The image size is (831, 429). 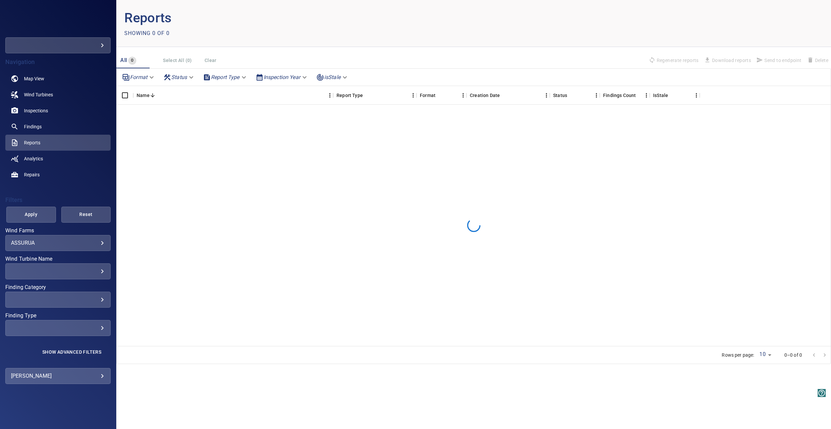 I want to click on button: Apply, so click(x=31, y=215).